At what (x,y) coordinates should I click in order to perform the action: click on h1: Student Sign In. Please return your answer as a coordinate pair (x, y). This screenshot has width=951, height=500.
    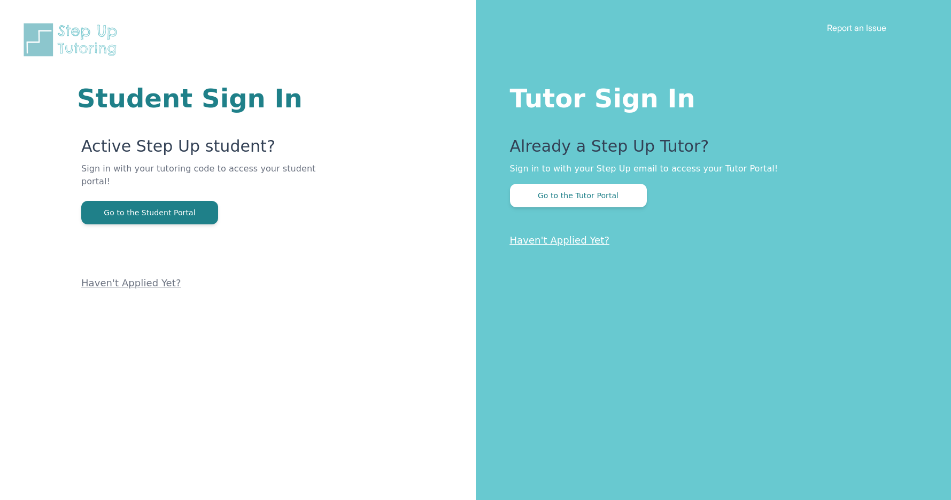
    Looking at the image, I should click on (212, 98).